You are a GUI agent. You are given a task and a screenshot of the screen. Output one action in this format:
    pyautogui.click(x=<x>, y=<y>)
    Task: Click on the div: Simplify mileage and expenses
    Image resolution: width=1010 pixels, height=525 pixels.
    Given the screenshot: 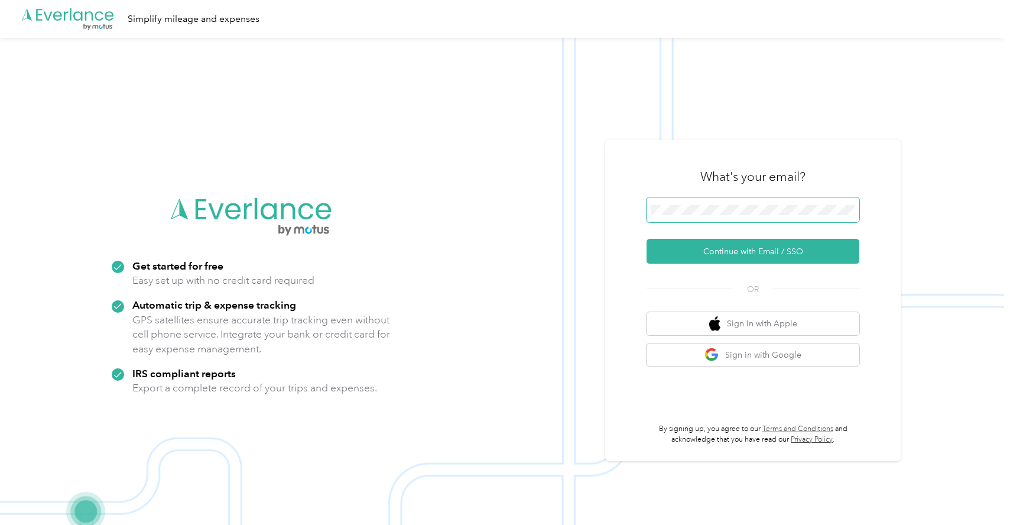 What is the action you would take?
    pyautogui.click(x=193, y=19)
    